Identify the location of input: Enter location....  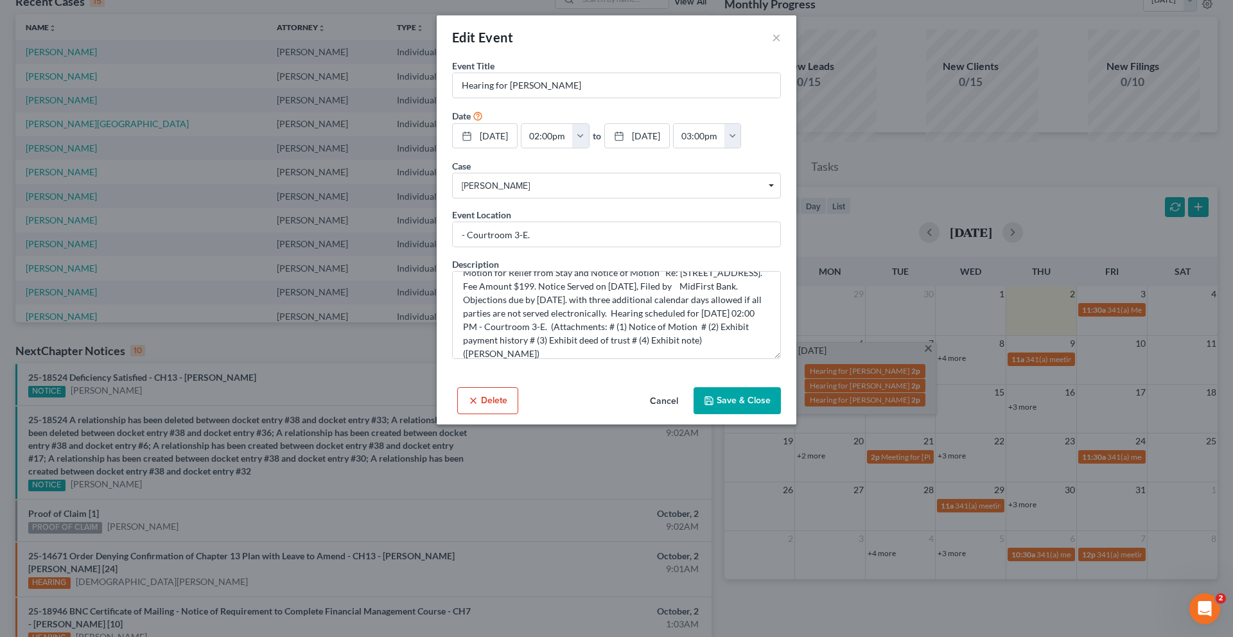
(616, 234).